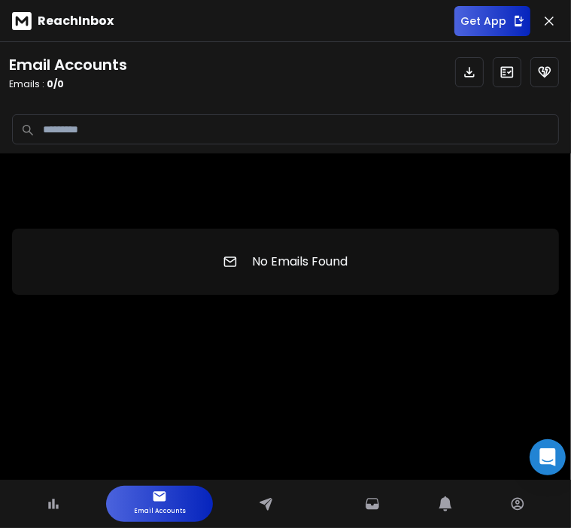 This screenshot has width=571, height=528. What do you see at coordinates (548, 458) in the screenshot?
I see `div: Open Intercom Messenger` at bounding box center [548, 458].